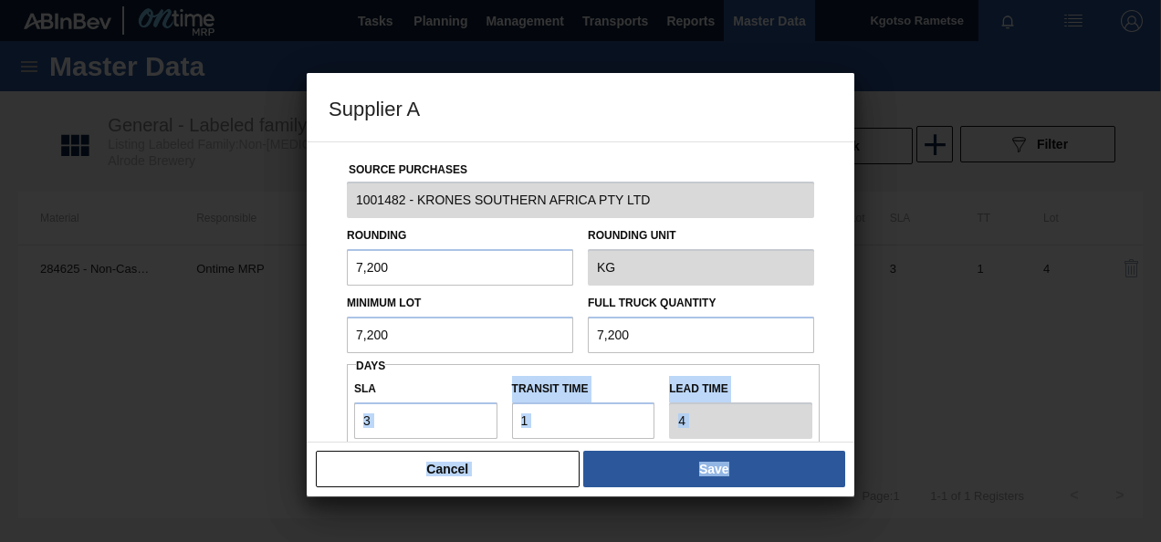 The width and height of the screenshot is (1161, 542). What do you see at coordinates (447, 469) in the screenshot?
I see `button: Cancel` at bounding box center [447, 469].